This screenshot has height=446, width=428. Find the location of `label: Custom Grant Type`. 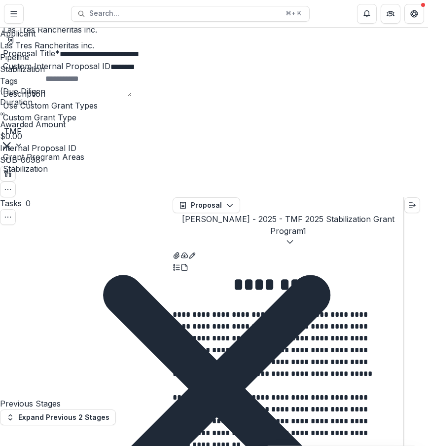

label: Custom Grant Type is located at coordinates (39, 117).